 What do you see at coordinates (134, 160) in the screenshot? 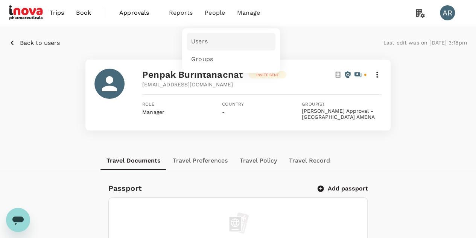
I see `button: Travel Documents` at bounding box center [134, 160].